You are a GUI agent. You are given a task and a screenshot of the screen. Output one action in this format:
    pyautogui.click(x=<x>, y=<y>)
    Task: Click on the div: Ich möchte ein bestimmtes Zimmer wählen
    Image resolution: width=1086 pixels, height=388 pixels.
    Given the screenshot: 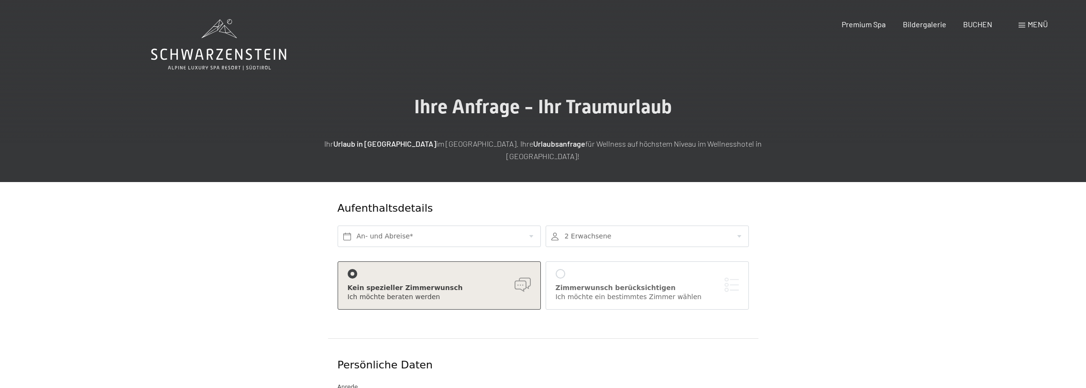 What is the action you would take?
    pyautogui.click(x=647, y=298)
    